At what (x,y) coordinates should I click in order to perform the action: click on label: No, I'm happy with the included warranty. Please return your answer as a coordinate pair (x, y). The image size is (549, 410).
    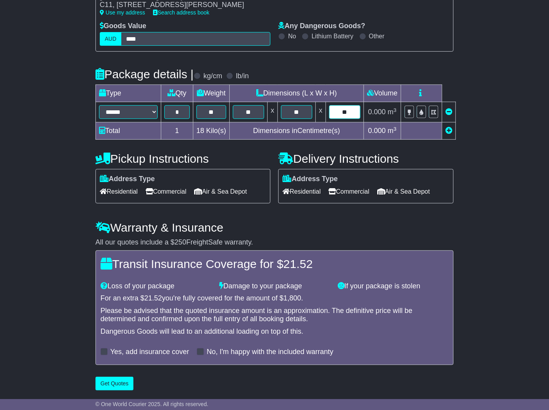
    Looking at the image, I should click on (270, 352).